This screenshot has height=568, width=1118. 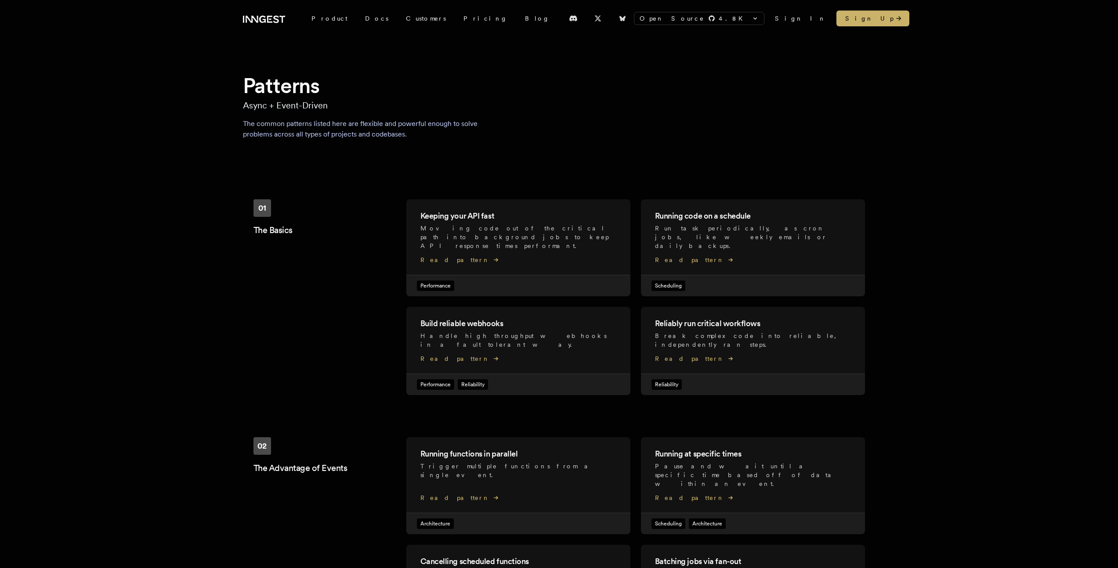 What do you see at coordinates (800, 18) in the screenshot?
I see `a: Sign In` at bounding box center [800, 18].